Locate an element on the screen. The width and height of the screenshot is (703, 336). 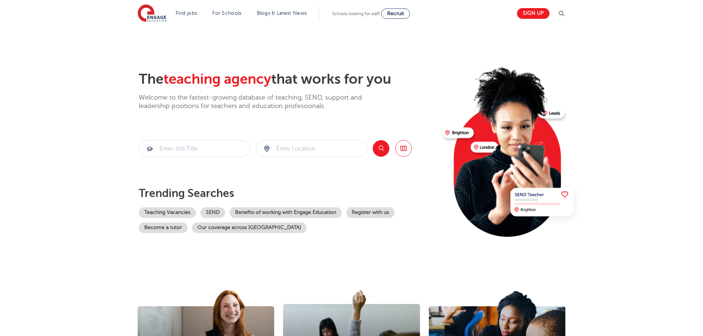
span: Recruit is located at coordinates (396, 13).